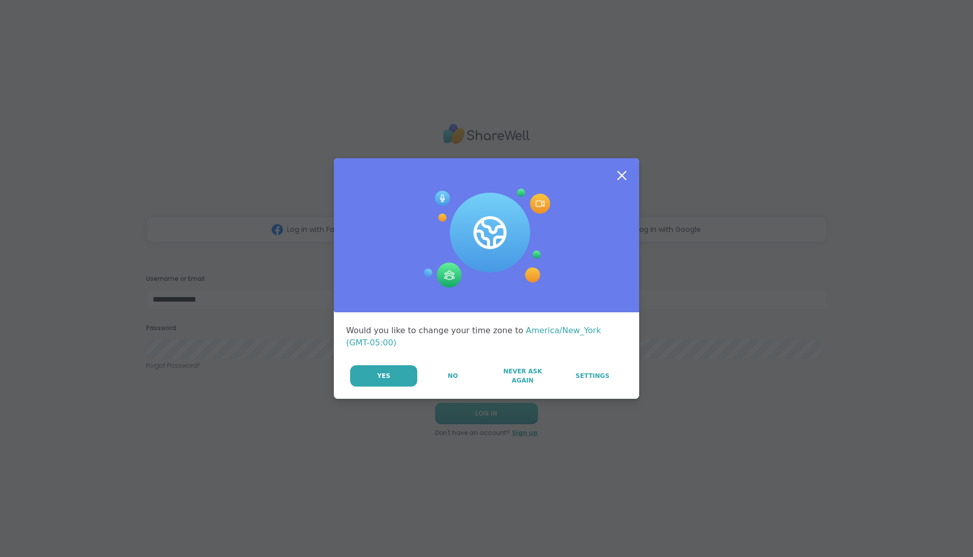  What do you see at coordinates (487, 337) in the screenshot?
I see `div: Would you like to change your time zone to` at bounding box center [487, 337].